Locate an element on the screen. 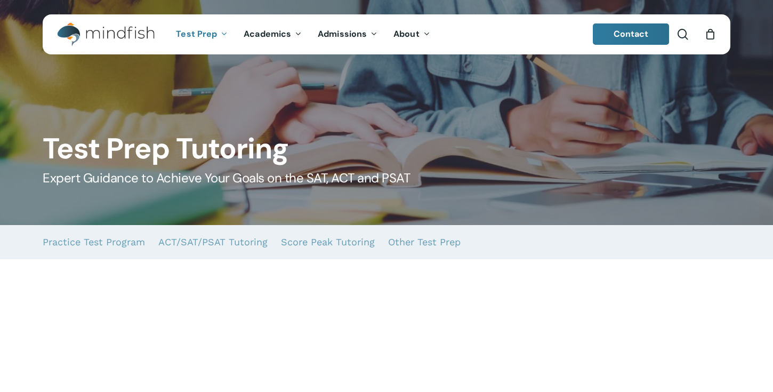  header: Main Menu is located at coordinates (386, 34).